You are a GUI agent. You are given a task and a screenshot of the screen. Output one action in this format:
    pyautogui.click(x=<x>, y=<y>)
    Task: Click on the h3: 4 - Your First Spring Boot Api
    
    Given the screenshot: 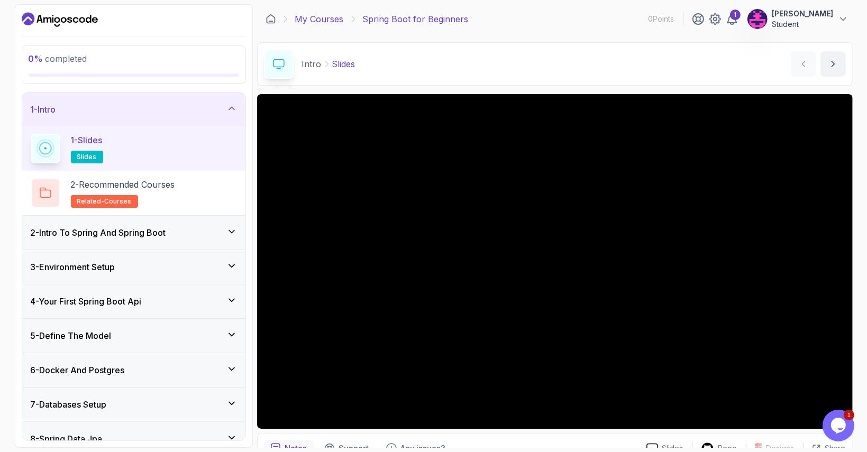 What is the action you would take?
    pyautogui.click(x=86, y=302)
    